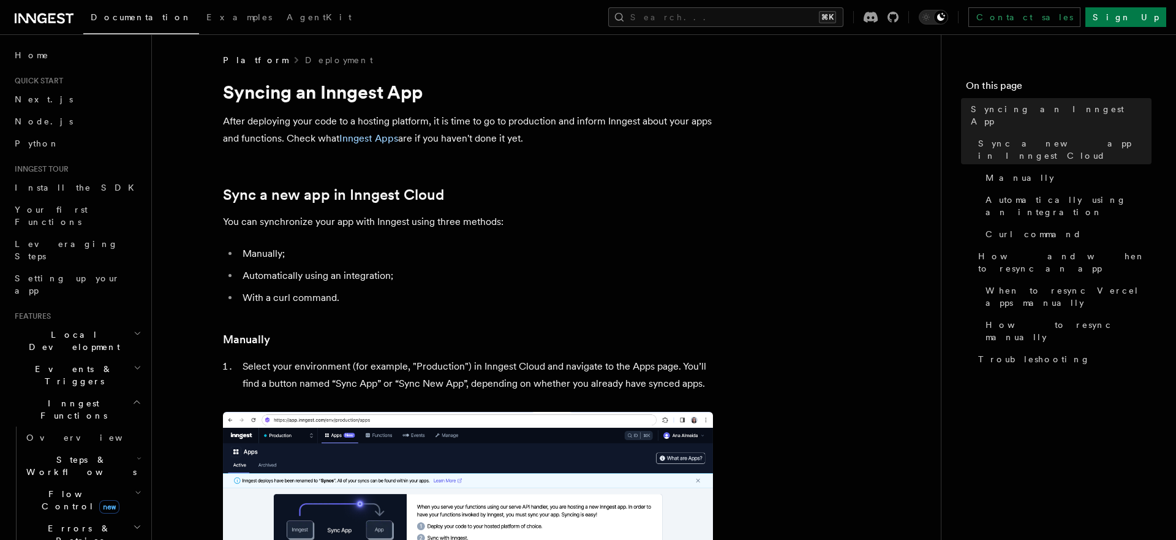 The image size is (1176, 540). What do you see at coordinates (319, 17) in the screenshot?
I see `span: AgentKit` at bounding box center [319, 17].